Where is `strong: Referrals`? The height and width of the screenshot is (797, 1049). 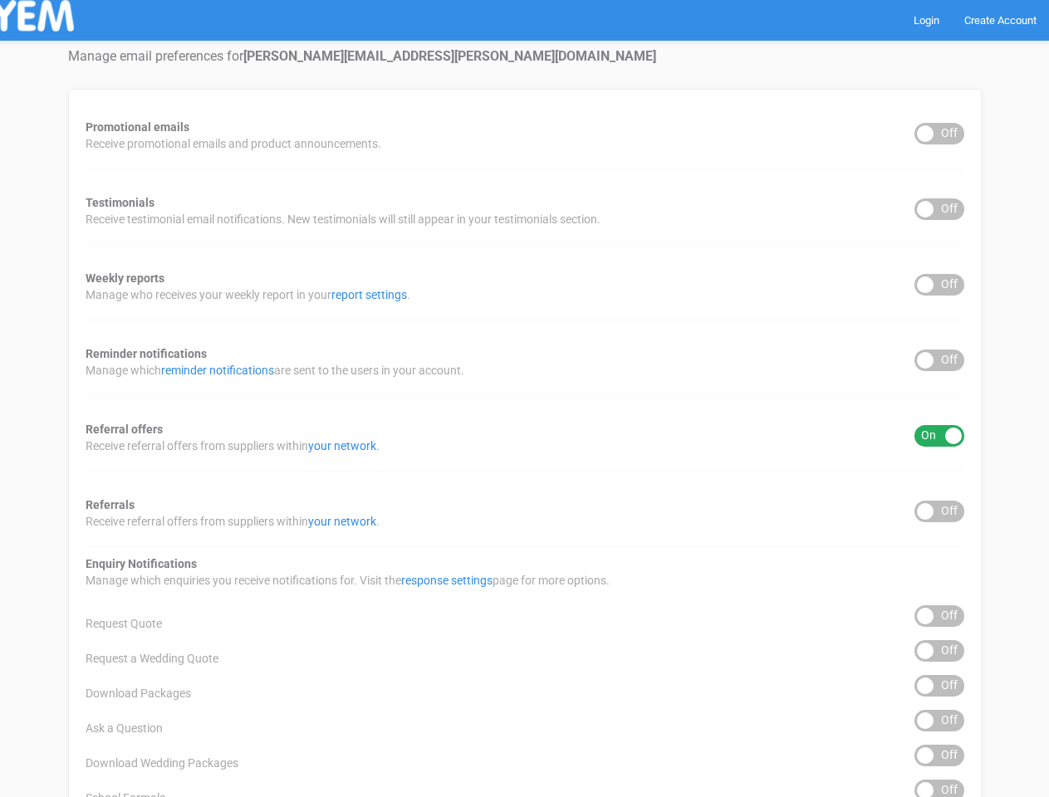
strong: Referrals is located at coordinates (110, 505).